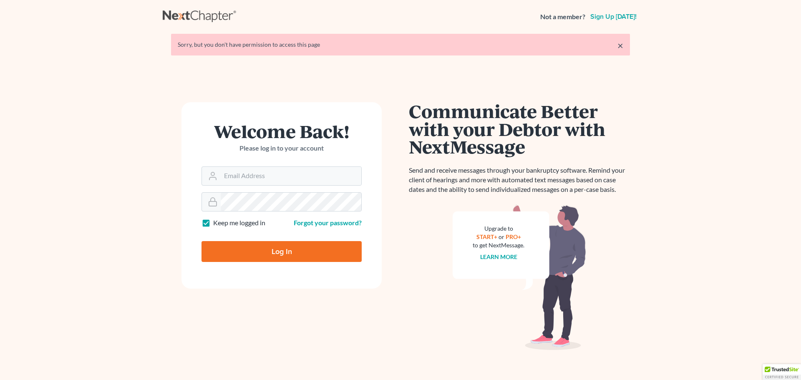  What do you see at coordinates (782, 372) in the screenshot?
I see `div: TrustedSite Certified` at bounding box center [782, 372].